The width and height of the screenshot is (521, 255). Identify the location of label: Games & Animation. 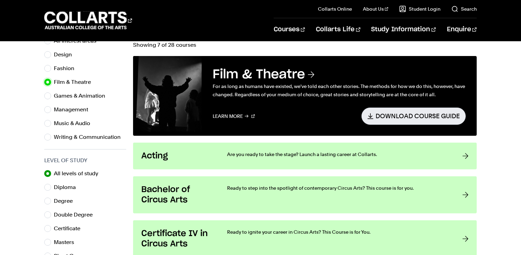
(82, 96).